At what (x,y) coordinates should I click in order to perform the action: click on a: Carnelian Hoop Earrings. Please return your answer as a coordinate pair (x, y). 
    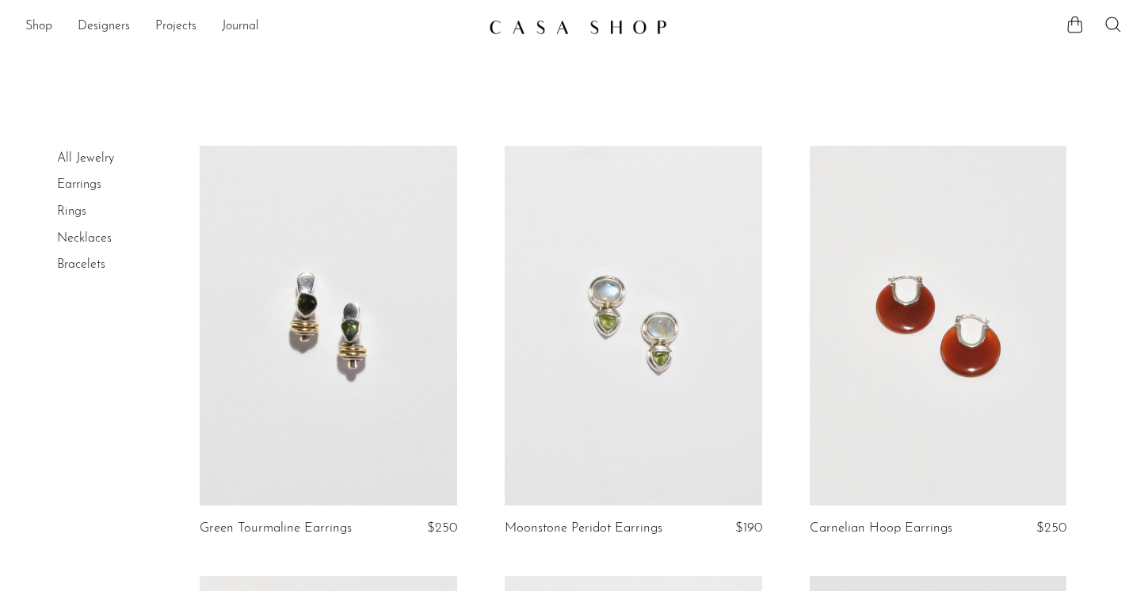
    Looking at the image, I should click on (881, 528).